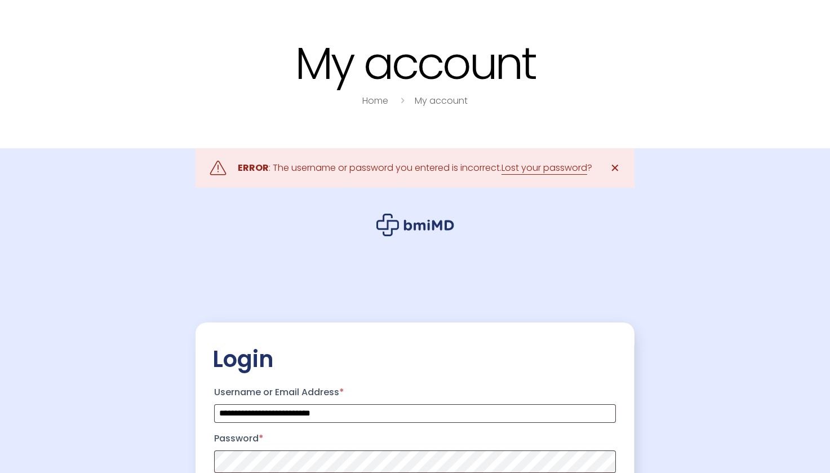 This screenshot has height=473, width=830. I want to click on h2: Login, so click(415, 359).